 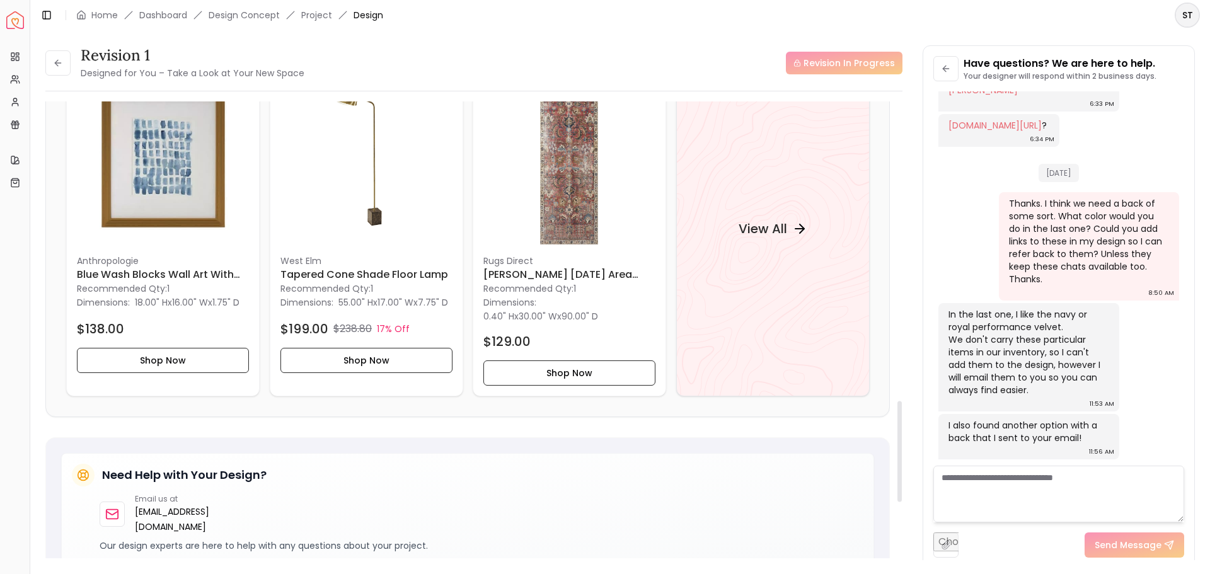 I want to click on img: Blue Wash Blocks Wall Art With Frame image, so click(x=163, y=158).